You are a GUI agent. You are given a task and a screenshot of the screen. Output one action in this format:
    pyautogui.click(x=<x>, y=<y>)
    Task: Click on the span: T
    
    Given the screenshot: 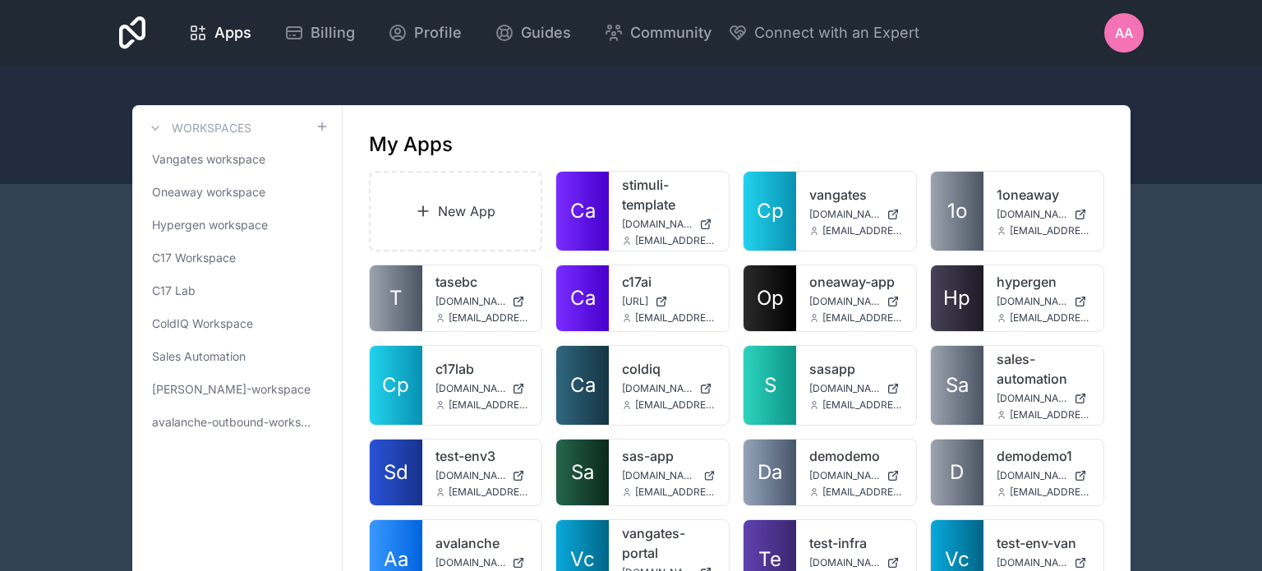 What is the action you would take?
    pyautogui.click(x=396, y=298)
    